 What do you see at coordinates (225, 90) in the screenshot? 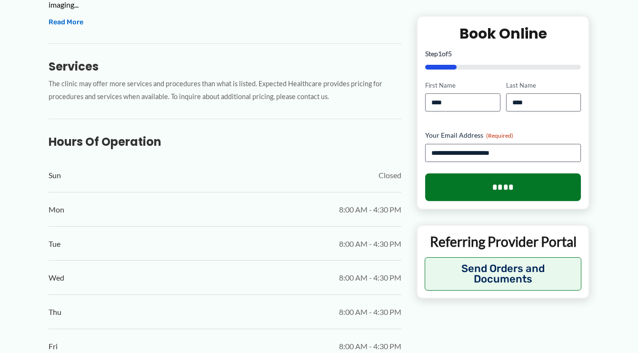
I see `p: The clinic may offer more services and procedures than what is listed. Expected Healthcare provid...` at bounding box center [225, 90].